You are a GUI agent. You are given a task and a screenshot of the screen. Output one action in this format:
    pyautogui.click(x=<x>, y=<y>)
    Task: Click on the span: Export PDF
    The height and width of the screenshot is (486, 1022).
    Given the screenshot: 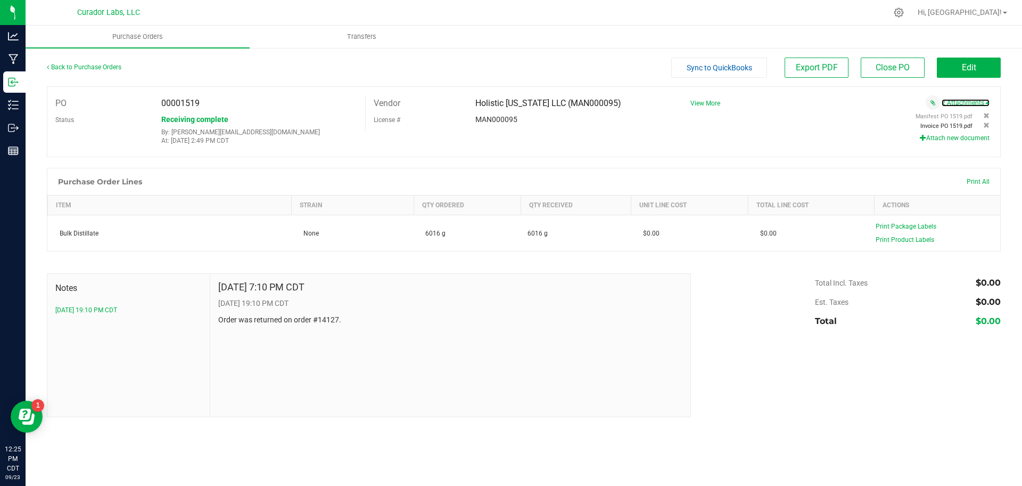 What is the action you would take?
    pyautogui.click(x=817, y=67)
    